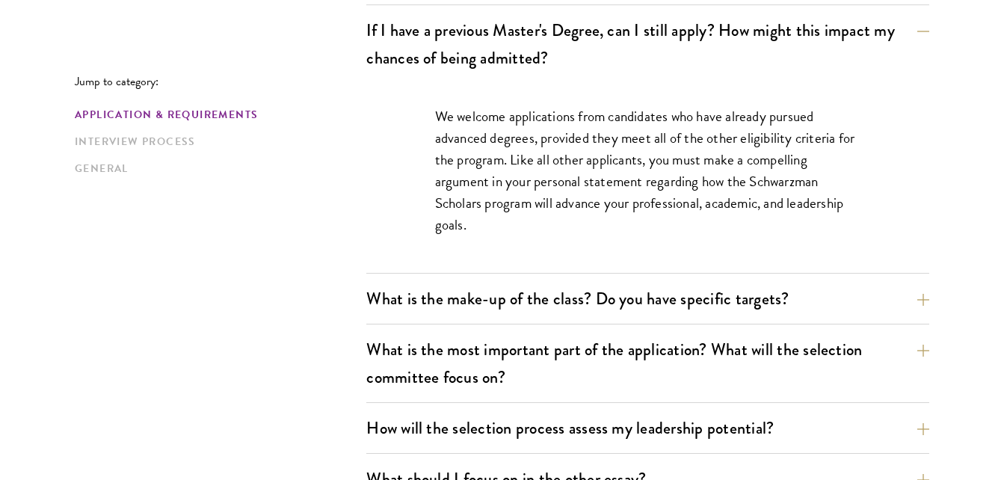  What do you see at coordinates (216, 141) in the screenshot?
I see `a: Interview Process` at bounding box center [216, 141].